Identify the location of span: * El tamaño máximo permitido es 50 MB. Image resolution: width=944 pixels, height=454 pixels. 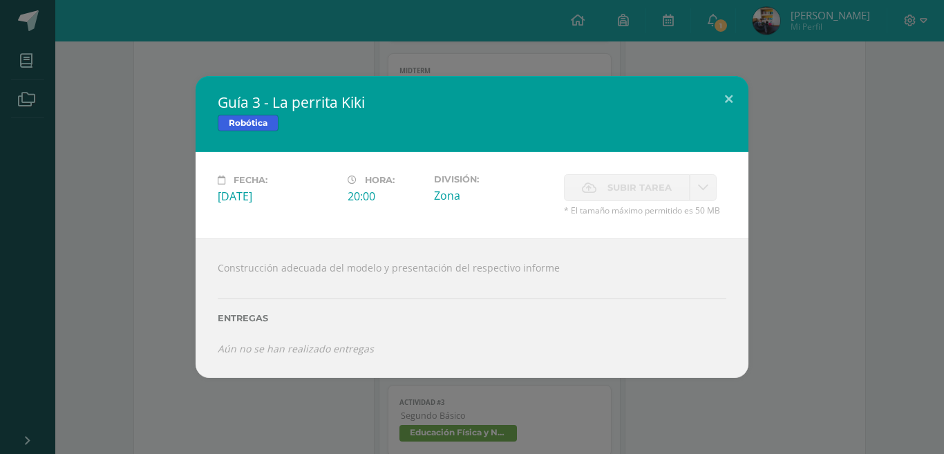
(645, 210).